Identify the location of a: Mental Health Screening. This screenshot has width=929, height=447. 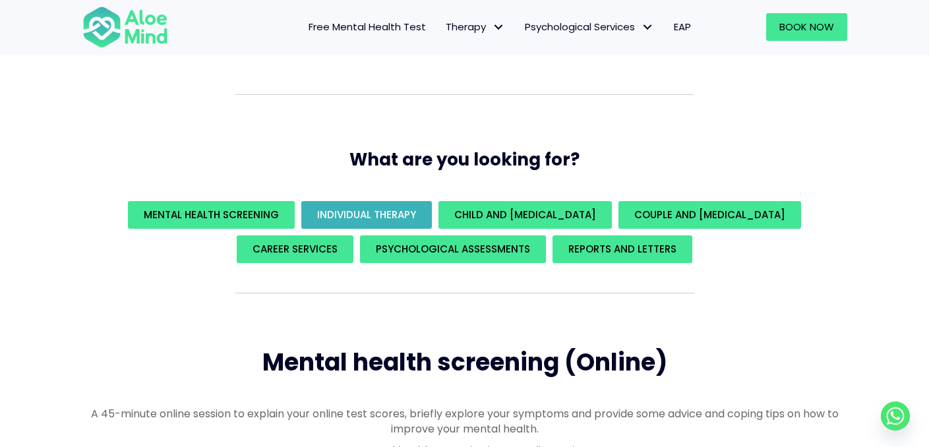
(211, 215).